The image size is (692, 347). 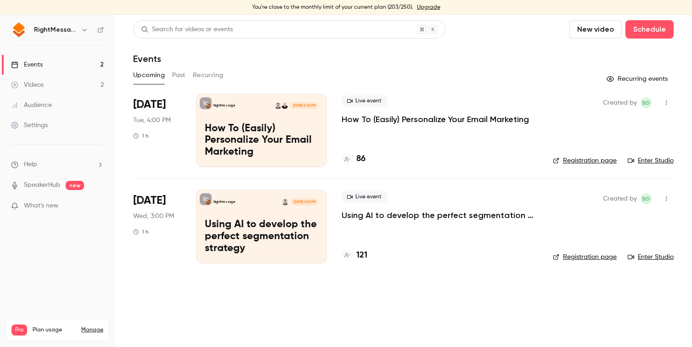 What do you see at coordinates (29, 125) in the screenshot?
I see `div: Settings` at bounding box center [29, 125].